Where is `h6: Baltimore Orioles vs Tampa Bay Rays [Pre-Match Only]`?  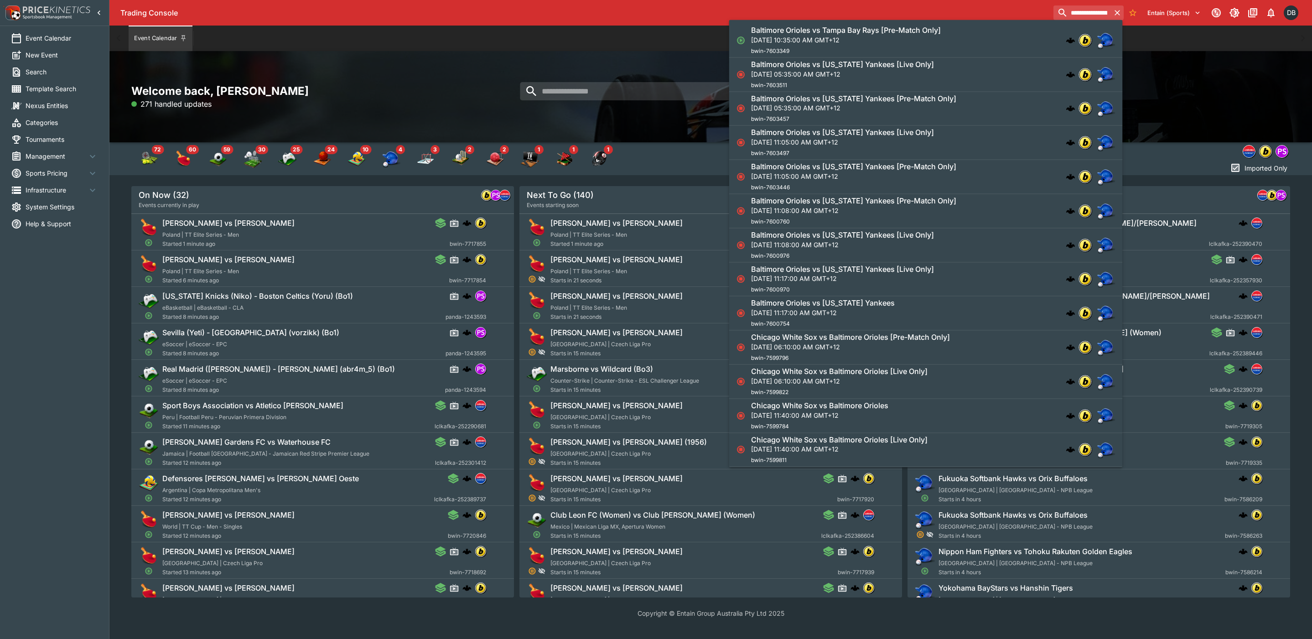 h6: Baltimore Orioles vs Tampa Bay Rays [Pre-Match Only] is located at coordinates (846, 30).